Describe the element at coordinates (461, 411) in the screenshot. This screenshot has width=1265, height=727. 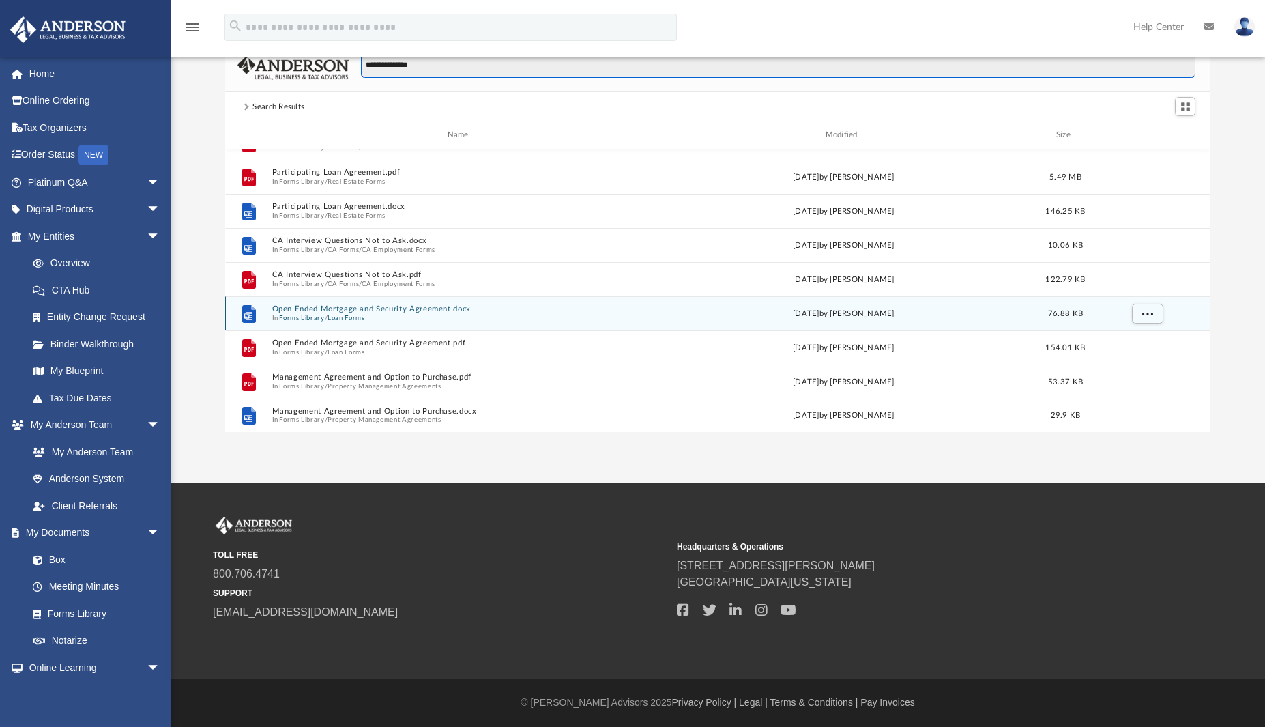
I see `button: Management Agreement and Option to Purchase.docx` at that location.